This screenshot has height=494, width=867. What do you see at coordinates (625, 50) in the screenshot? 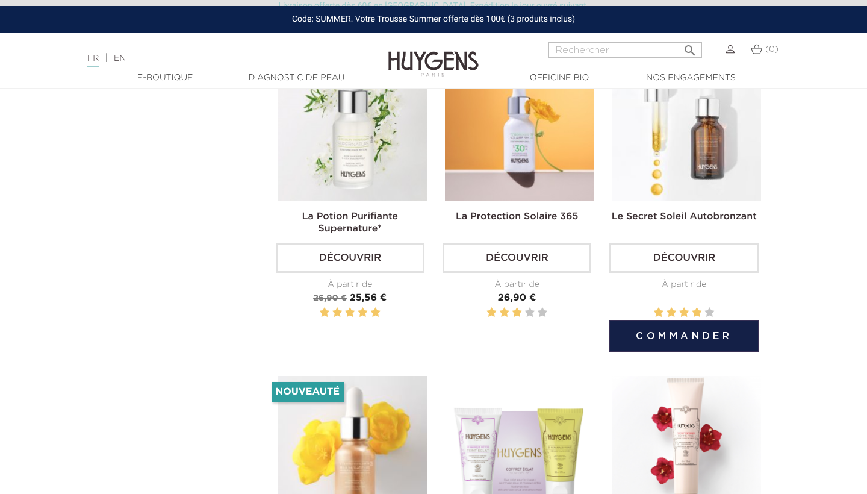
I see `input: Rechercher` at bounding box center [625, 50].